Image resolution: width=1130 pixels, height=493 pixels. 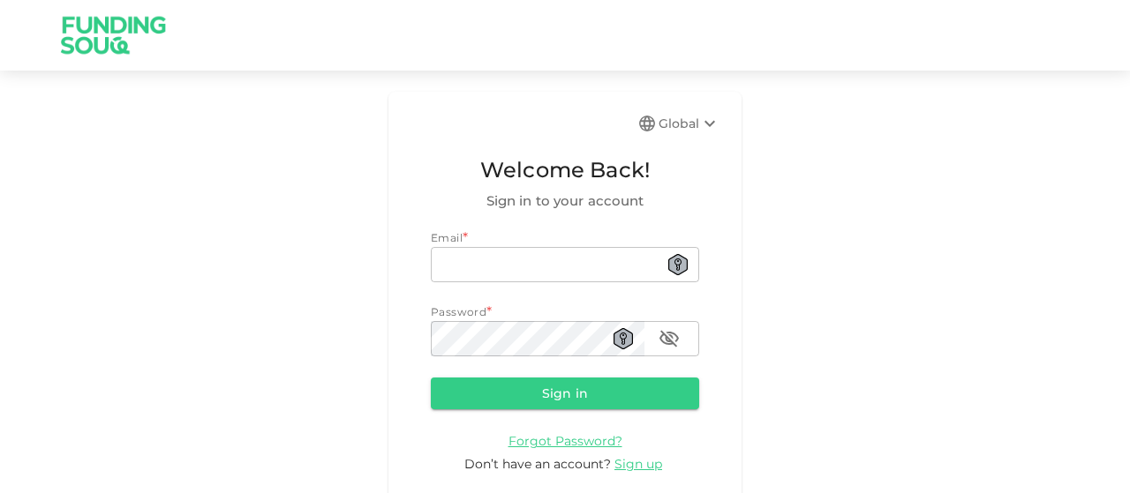 I want to click on a: Forgot Password?, so click(x=565, y=441).